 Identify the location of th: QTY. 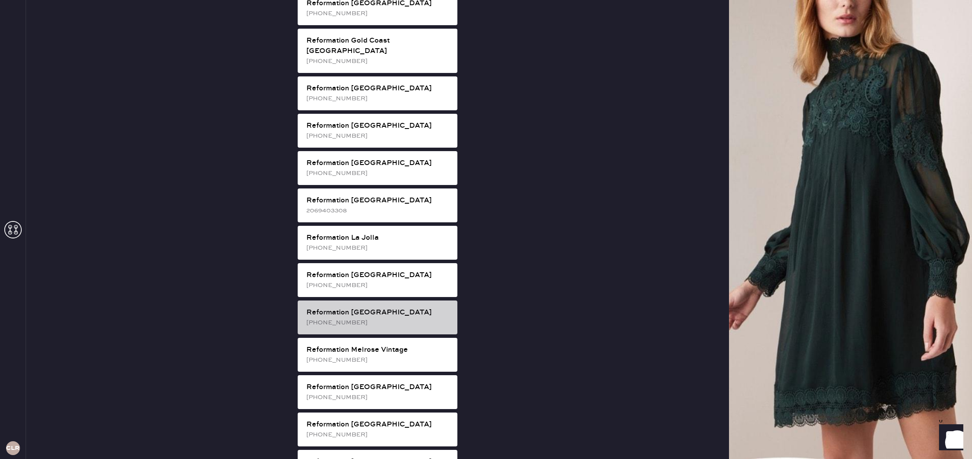
(908, 147).